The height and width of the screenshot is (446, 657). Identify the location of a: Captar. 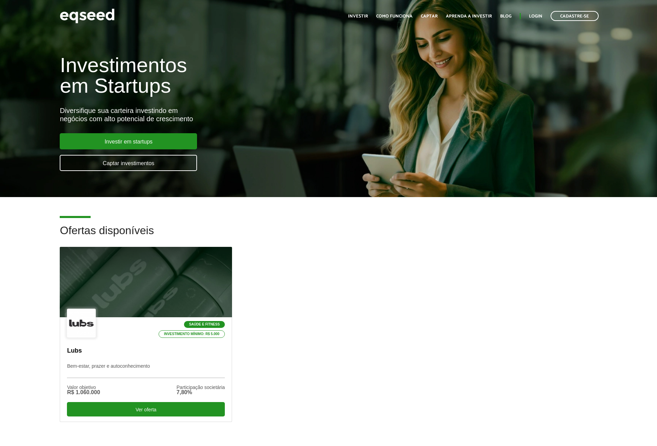
(429, 16).